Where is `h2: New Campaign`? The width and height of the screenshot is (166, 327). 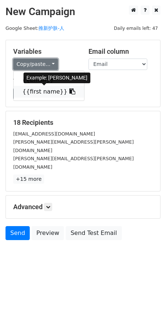
h2: New Campaign is located at coordinates (83, 12).